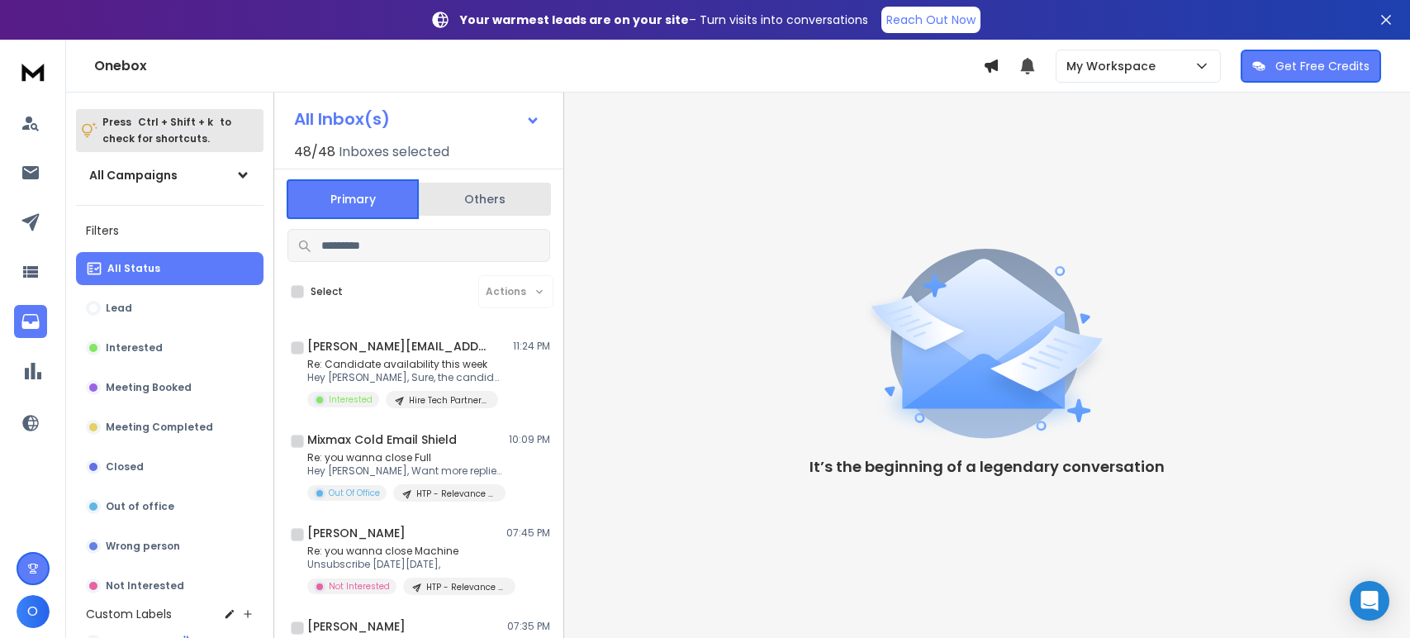 This screenshot has height=638, width=1410. I want to click on span: O, so click(33, 611).